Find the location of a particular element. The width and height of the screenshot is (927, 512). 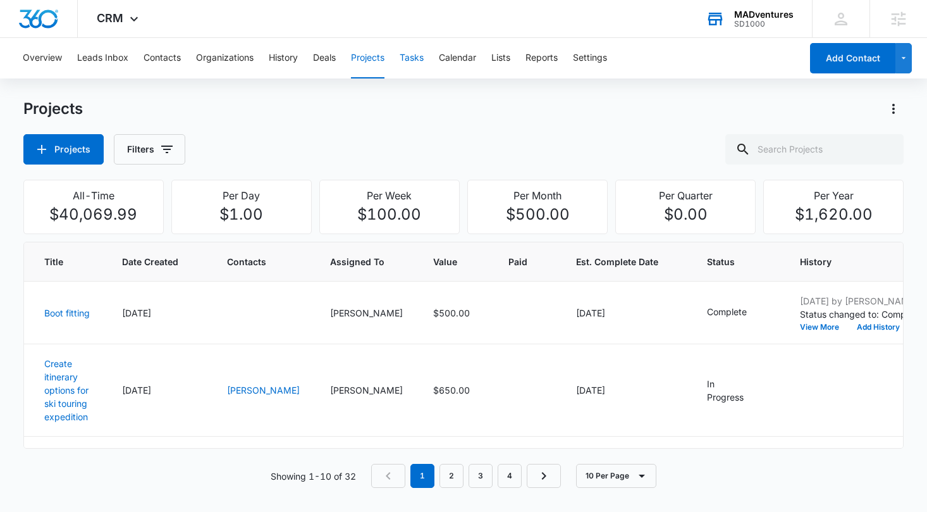

a: Page 2 is located at coordinates (452, 476).